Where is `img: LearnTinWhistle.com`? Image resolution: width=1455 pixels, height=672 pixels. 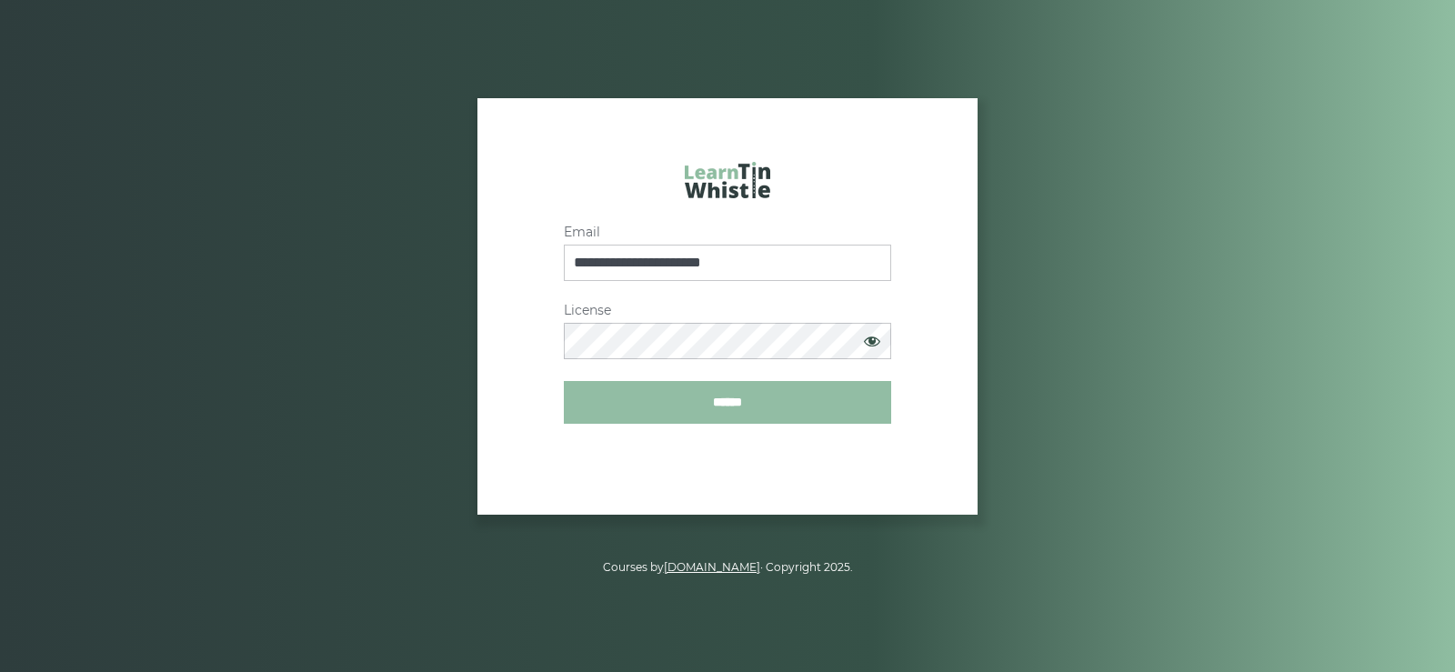
img: LearnTinWhistle.com is located at coordinates (727, 180).